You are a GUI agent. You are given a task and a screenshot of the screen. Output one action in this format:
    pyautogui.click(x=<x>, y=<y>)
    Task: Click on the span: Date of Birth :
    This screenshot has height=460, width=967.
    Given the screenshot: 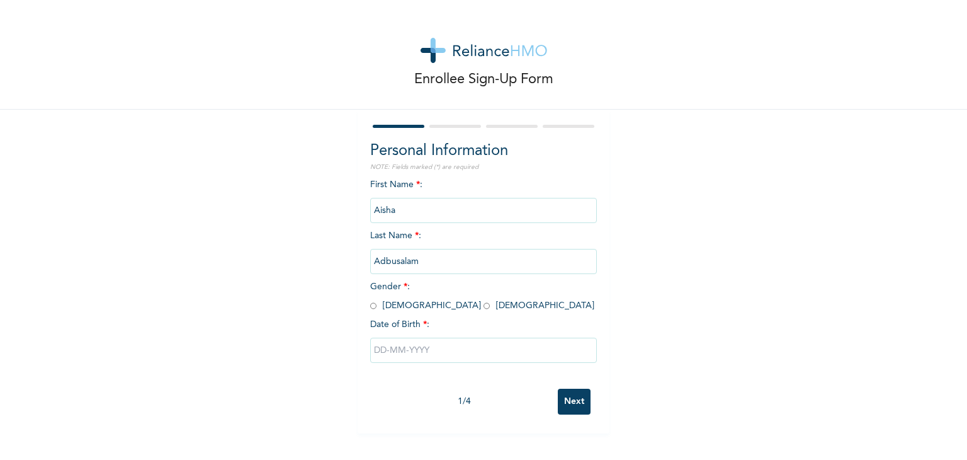 What is the action you would take?
    pyautogui.click(x=400, y=324)
    